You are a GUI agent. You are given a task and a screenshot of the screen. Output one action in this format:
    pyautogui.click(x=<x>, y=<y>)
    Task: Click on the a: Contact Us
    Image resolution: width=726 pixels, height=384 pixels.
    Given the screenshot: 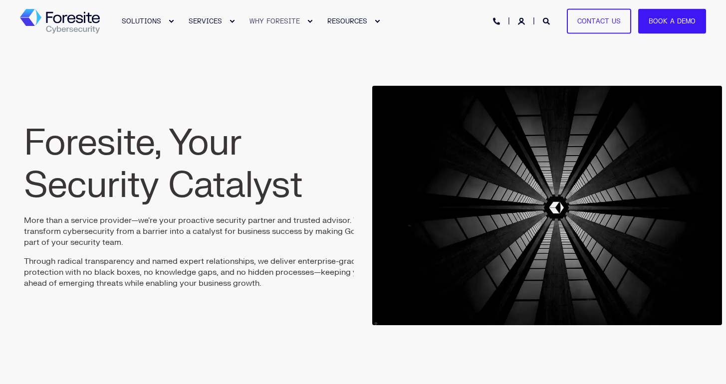 What is the action you would take?
    pyautogui.click(x=599, y=21)
    